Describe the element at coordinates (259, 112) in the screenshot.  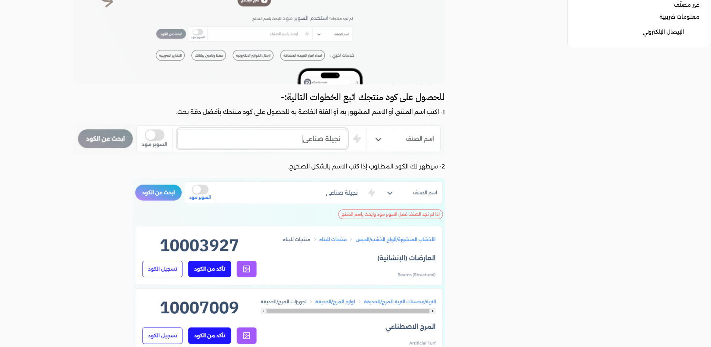
I see `p: 1- اكتب اسم المنتج، أو الاسم المشهور به، أو الفئة الخاصة به للحصول على كود منتجك بأفضل دقة بحث.` at that location.